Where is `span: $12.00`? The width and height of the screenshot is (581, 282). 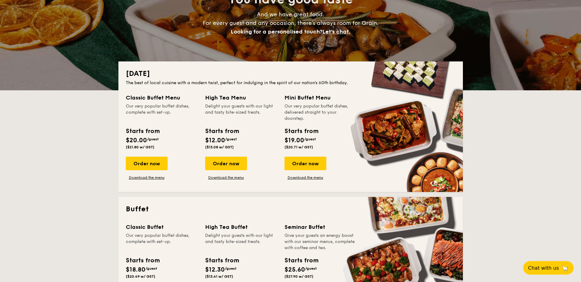 span: $12.00 is located at coordinates (215, 141).